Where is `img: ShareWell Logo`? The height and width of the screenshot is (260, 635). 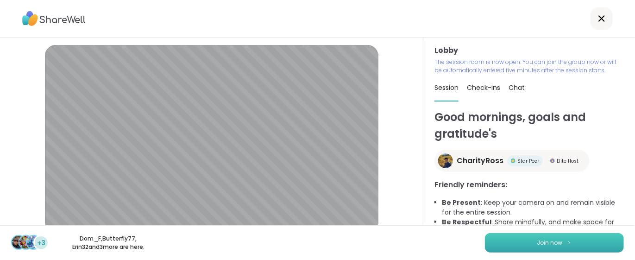
img: ShareWell Logo is located at coordinates (54, 19).